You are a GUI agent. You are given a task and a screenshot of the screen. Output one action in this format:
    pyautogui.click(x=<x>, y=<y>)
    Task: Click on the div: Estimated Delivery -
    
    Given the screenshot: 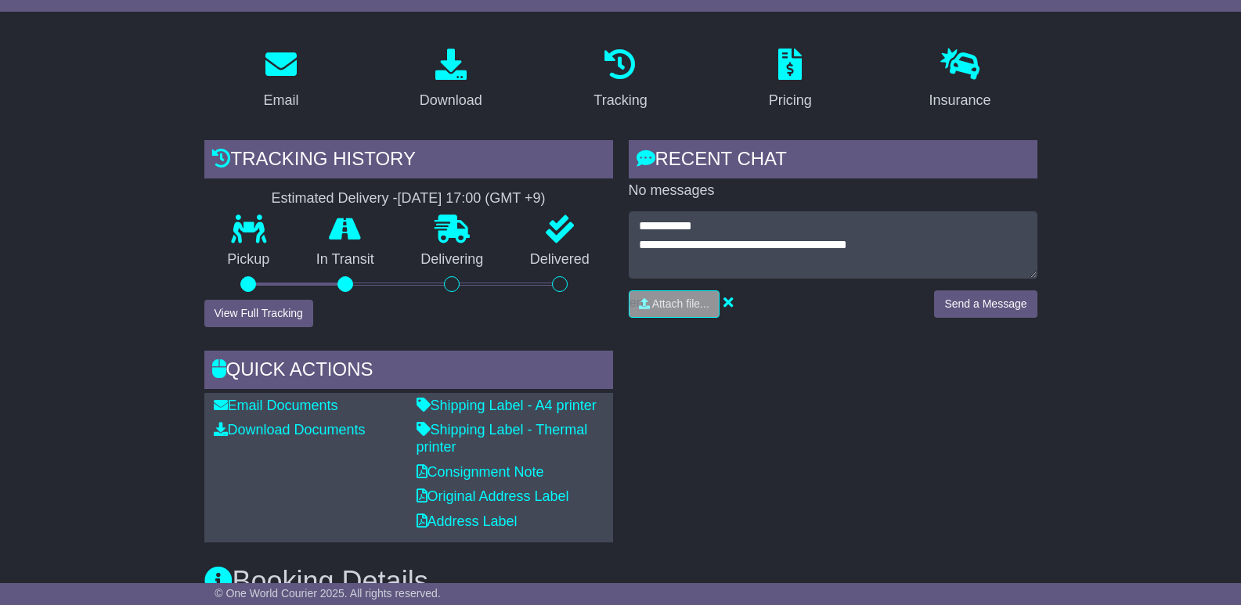 What is the action you would take?
    pyautogui.click(x=409, y=199)
    